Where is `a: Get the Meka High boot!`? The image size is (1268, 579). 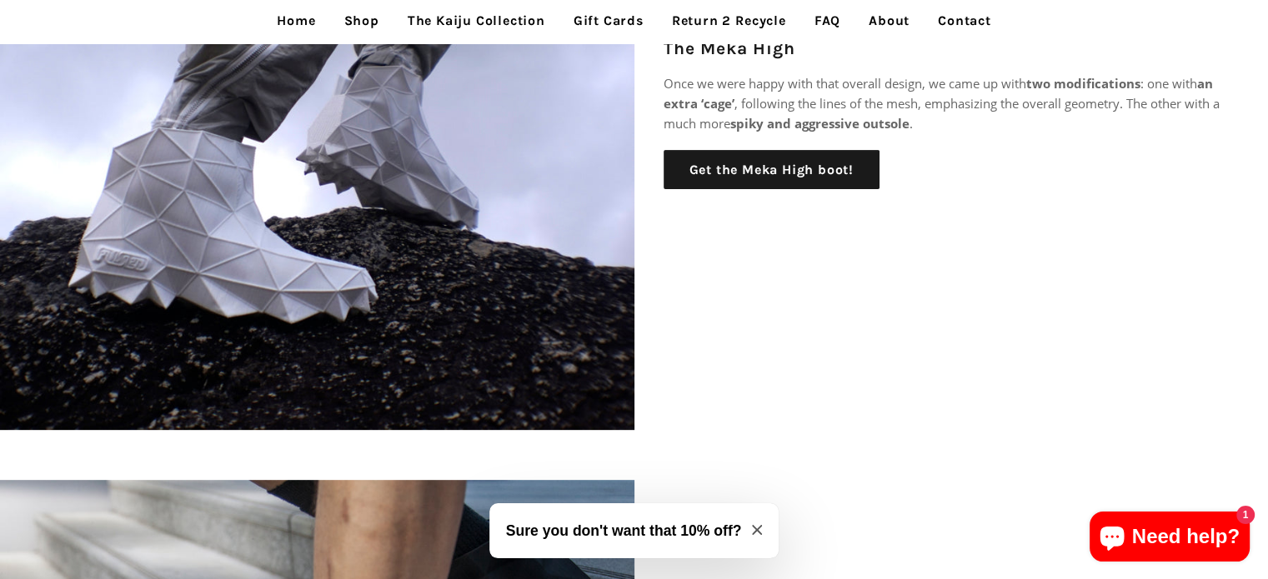
a: Get the Meka High boot! is located at coordinates (771, 170).